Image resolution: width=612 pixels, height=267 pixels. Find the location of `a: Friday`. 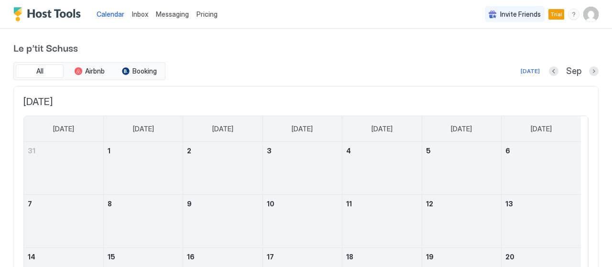

a: Friday is located at coordinates (462, 129).